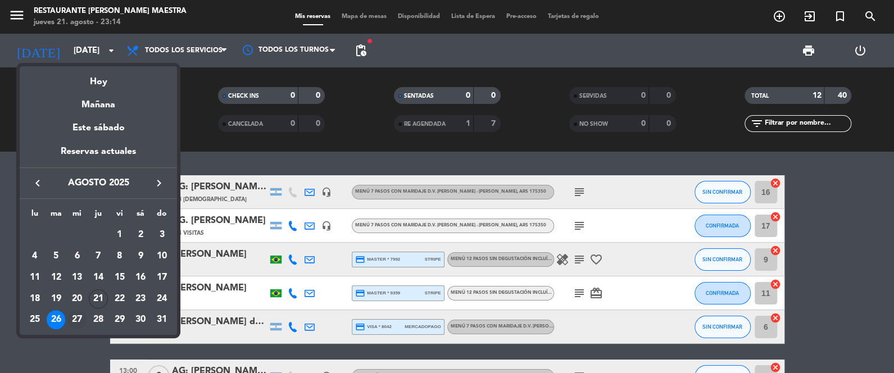 Image resolution: width=894 pixels, height=373 pixels. What do you see at coordinates (141, 320) in the screenshot?
I see `div: 30` at bounding box center [141, 320].